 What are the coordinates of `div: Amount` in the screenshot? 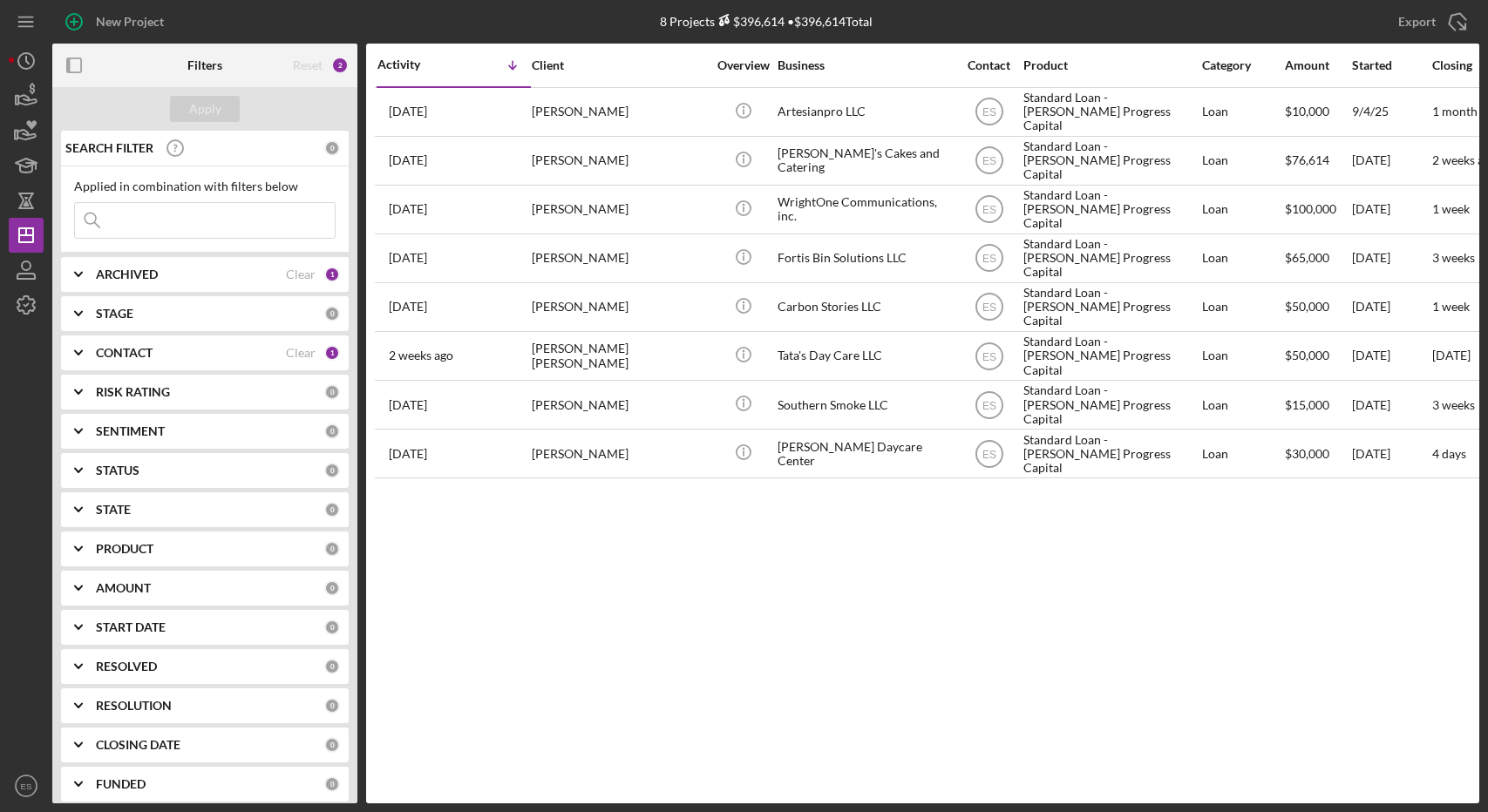 It's located at (1317, 65).